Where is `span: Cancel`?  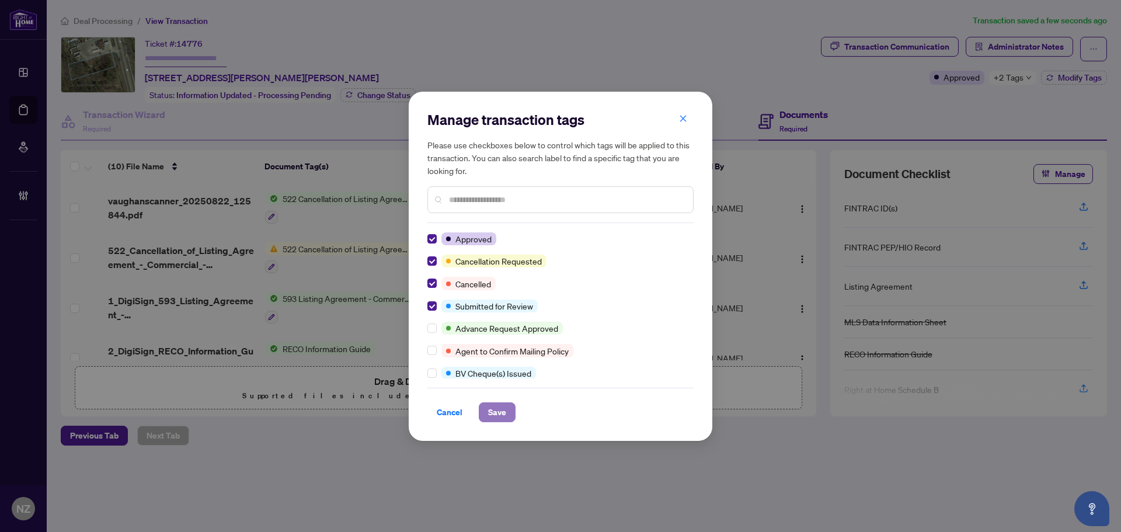
span: Cancel is located at coordinates (450, 412).